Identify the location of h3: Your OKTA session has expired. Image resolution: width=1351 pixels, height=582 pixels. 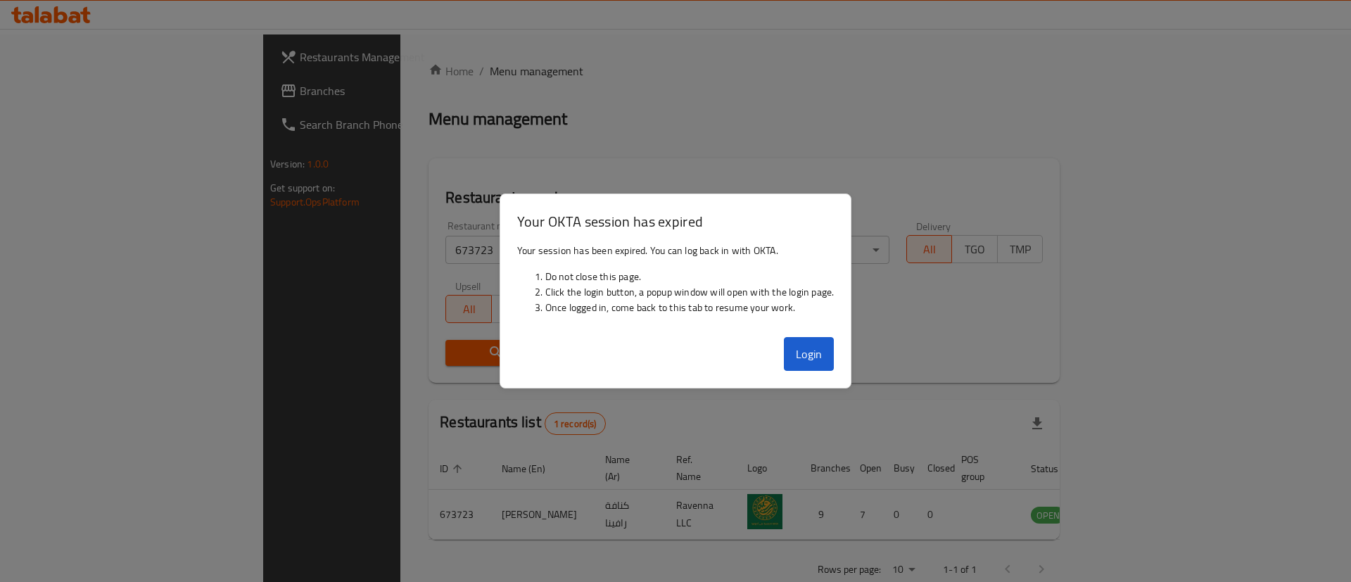
(676, 221).